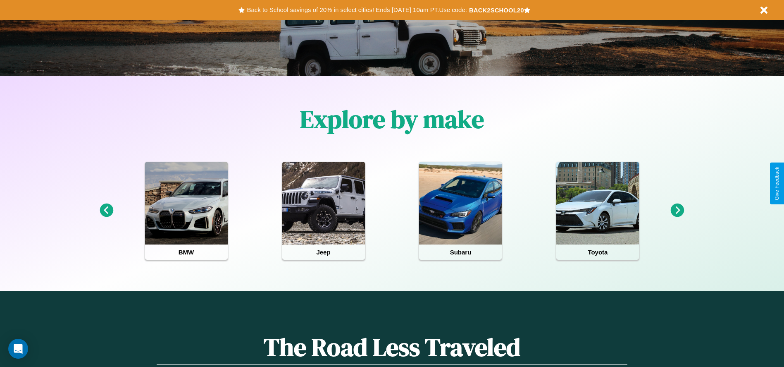 The width and height of the screenshot is (784, 367). Describe the element at coordinates (186, 252) in the screenshot. I see `h4: BMW` at that location.